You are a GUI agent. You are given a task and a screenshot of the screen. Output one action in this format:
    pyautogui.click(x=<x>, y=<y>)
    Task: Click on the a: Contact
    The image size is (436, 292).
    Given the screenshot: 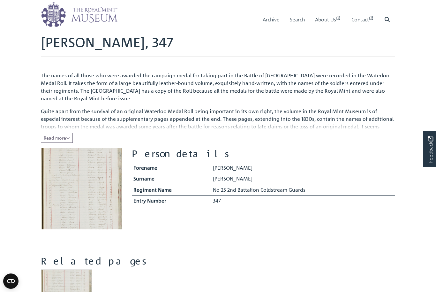 What is the action you would take?
    pyautogui.click(x=363, y=19)
    